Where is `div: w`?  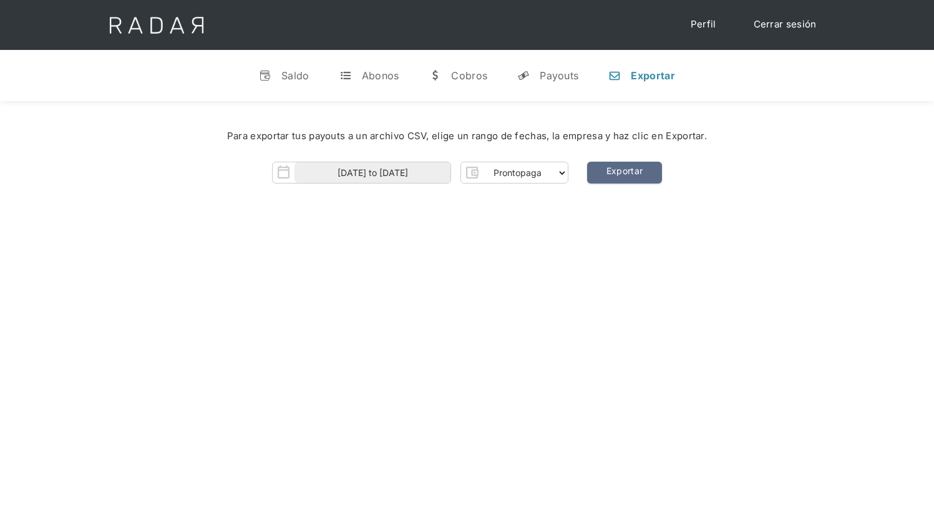
div: w is located at coordinates (435, 76).